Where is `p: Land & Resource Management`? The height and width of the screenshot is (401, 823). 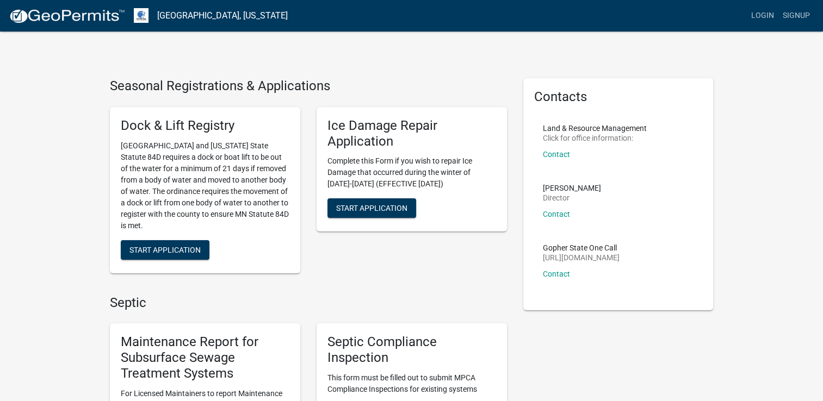 p: Land & Resource Management is located at coordinates (594, 128).